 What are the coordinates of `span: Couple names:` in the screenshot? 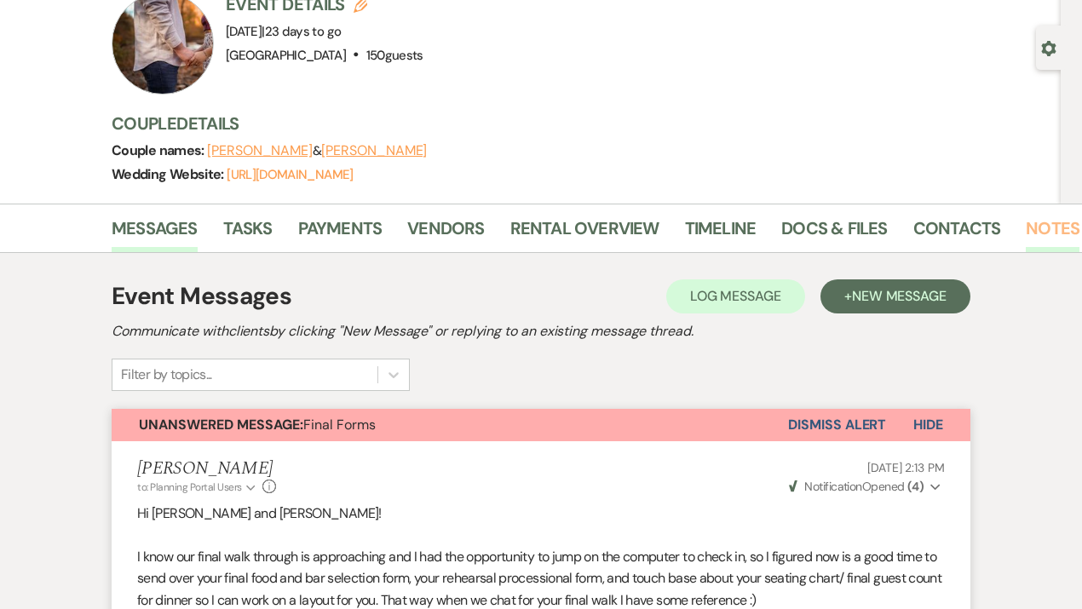 It's located at (159, 150).